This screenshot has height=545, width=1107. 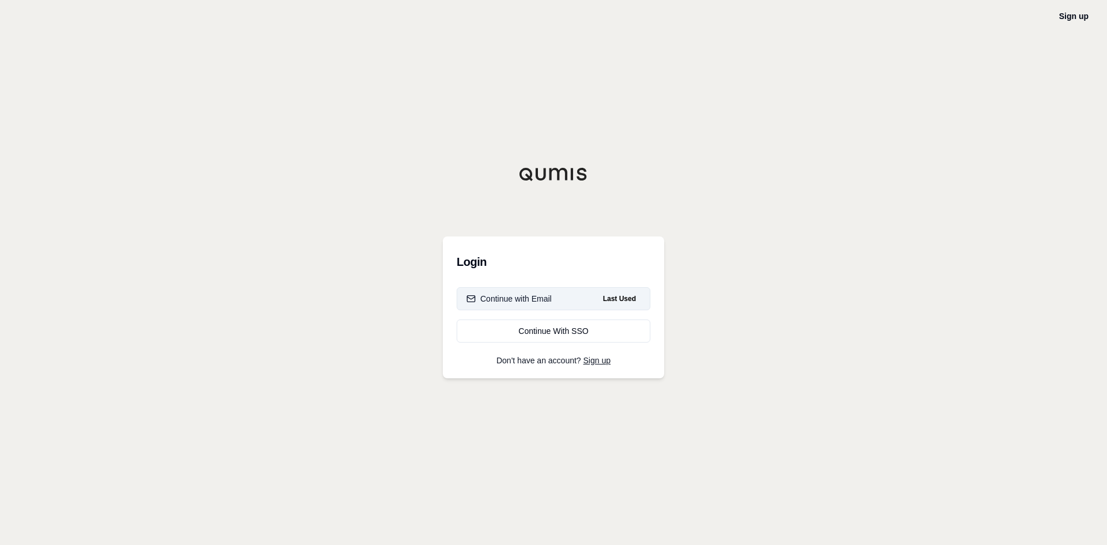 I want to click on div: Continue with Email, so click(x=509, y=299).